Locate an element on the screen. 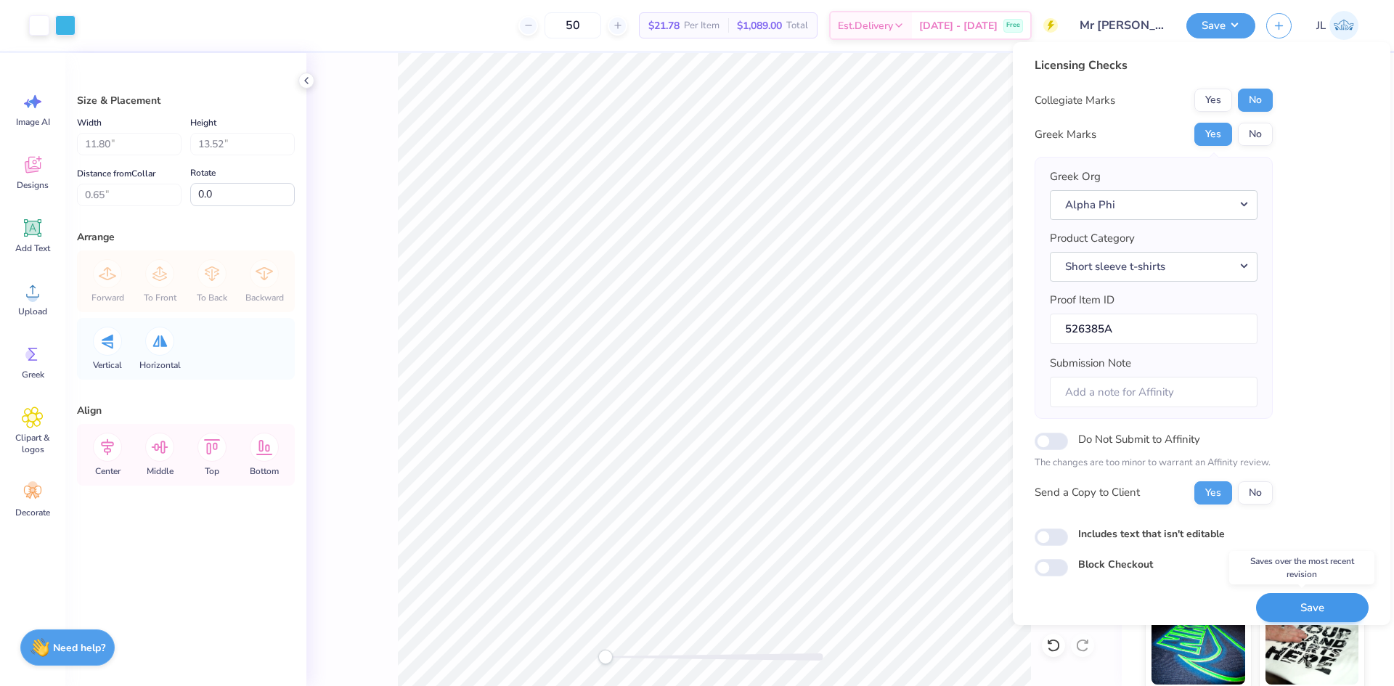  span: Est. Delivery is located at coordinates (865, 25).